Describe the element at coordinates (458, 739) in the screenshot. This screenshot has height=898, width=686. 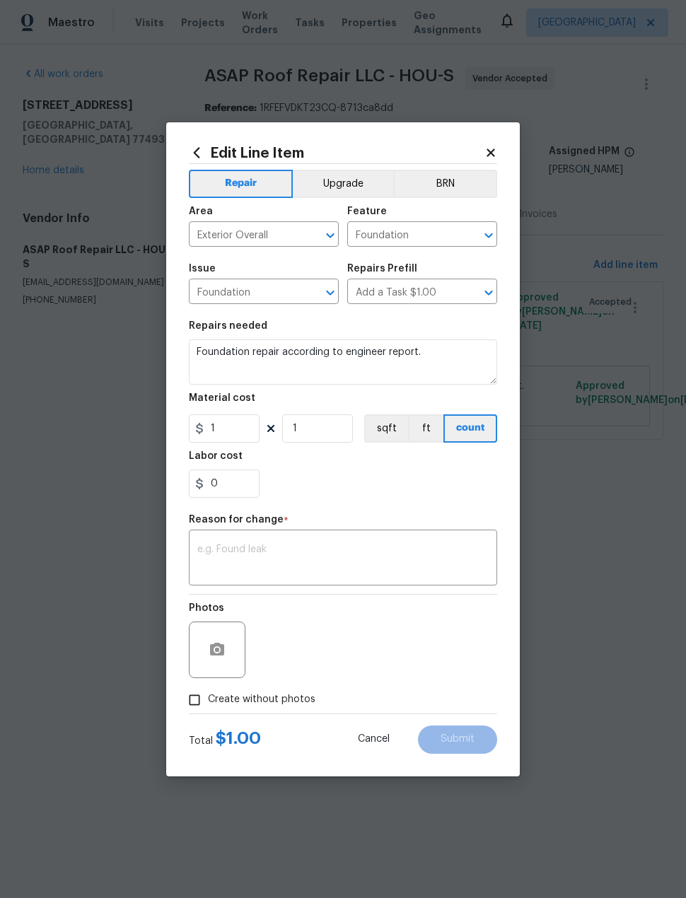
I see `span: Submit` at that location.